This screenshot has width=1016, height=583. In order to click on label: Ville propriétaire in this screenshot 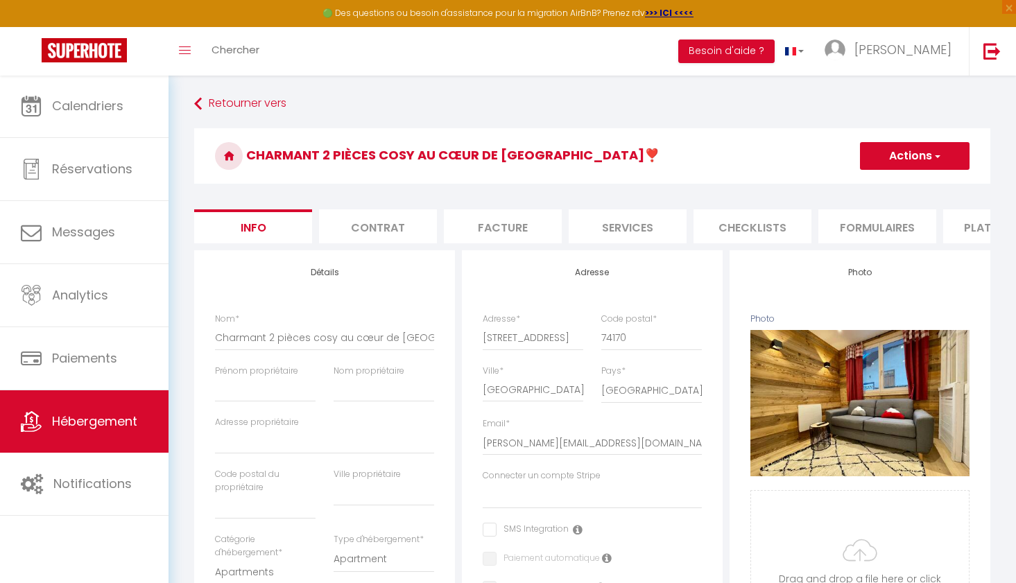, I will do `click(367, 474)`.